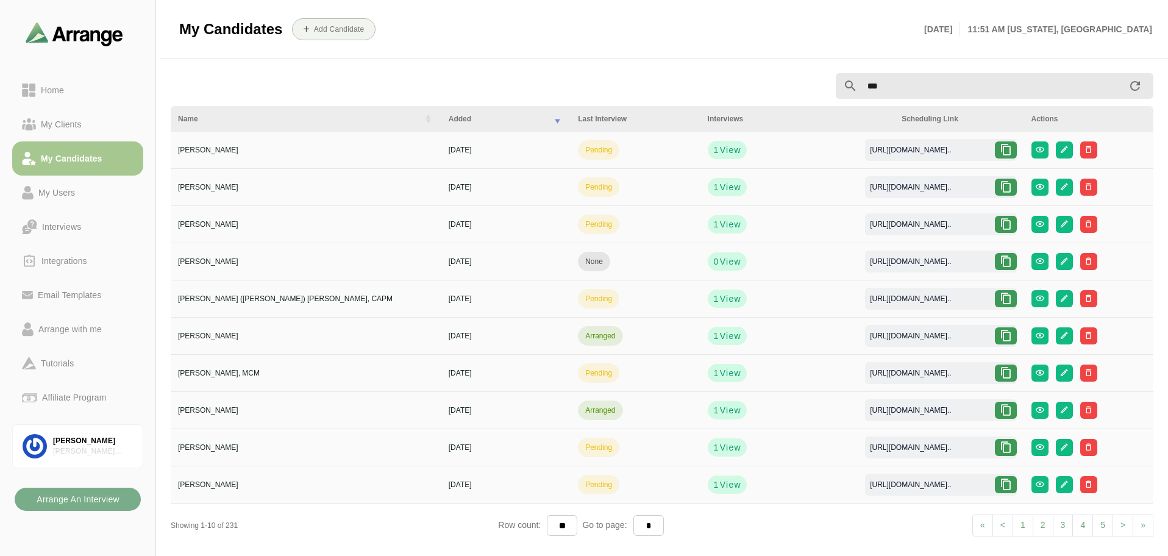 This screenshot has height=556, width=1168. What do you see at coordinates (522, 525) in the screenshot?
I see `span: Row count:` at bounding box center [522, 525].